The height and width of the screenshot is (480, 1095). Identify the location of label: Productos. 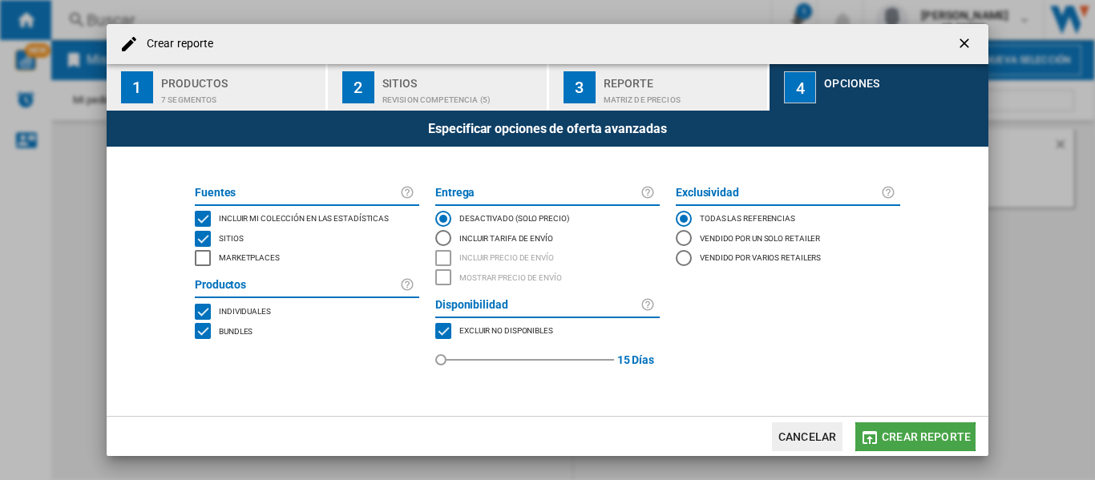
(298, 285).